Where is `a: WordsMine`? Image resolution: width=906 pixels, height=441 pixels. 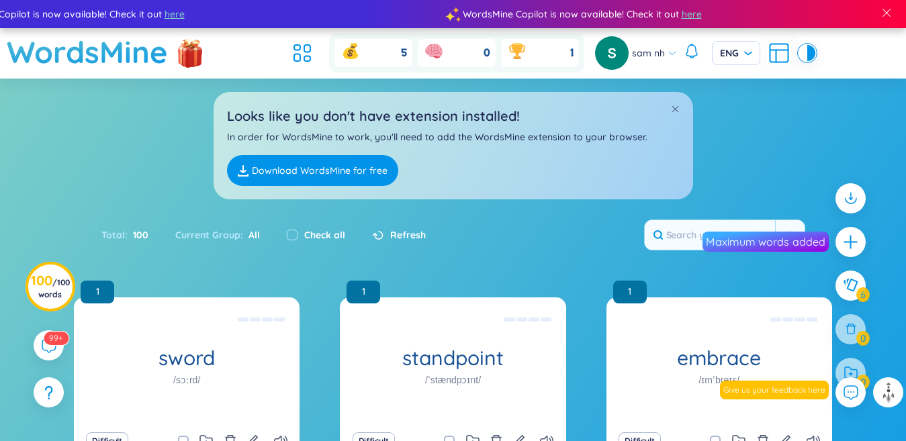
a: WordsMine is located at coordinates (87, 52).